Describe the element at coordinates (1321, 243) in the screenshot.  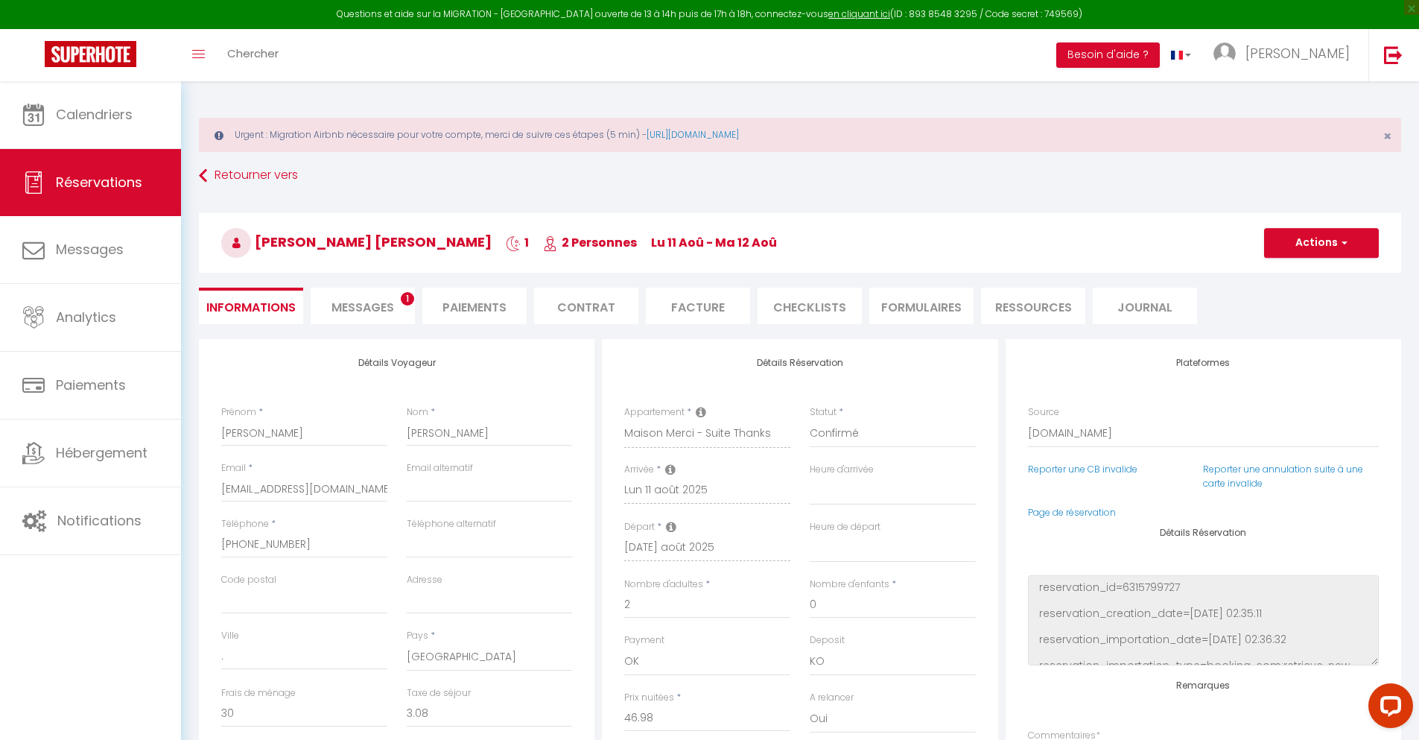
I see `button: Actions` at that location.